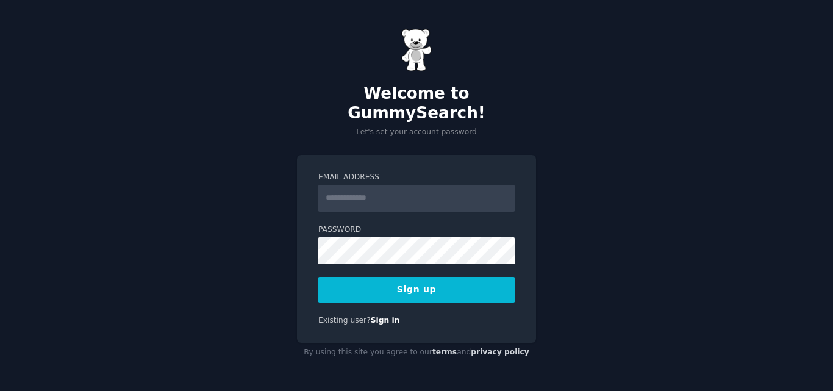  What do you see at coordinates (416, 352) in the screenshot?
I see `div: By using this site you agree to our and` at bounding box center [416, 352].